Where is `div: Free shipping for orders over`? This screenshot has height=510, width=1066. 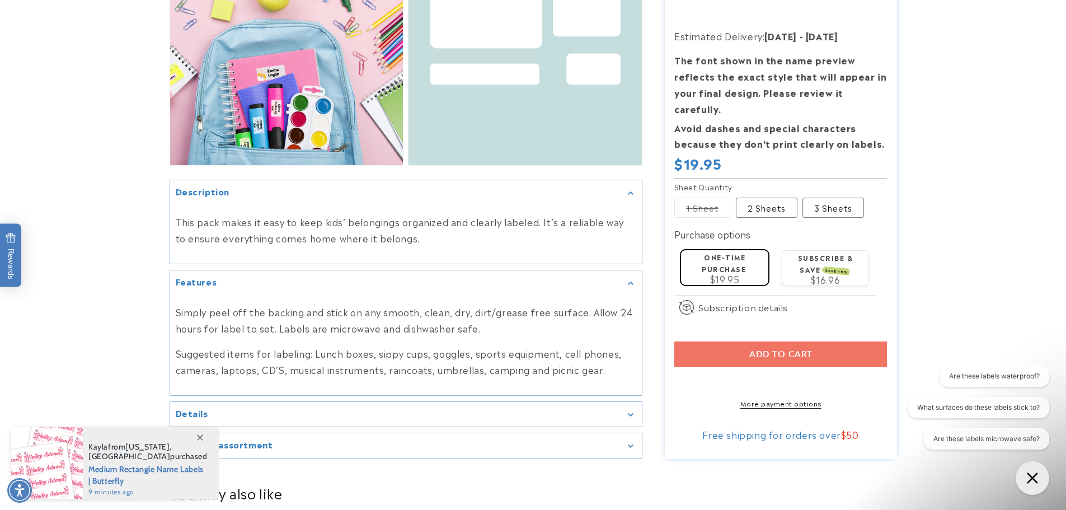 div: Free shipping for orders over is located at coordinates (781, 434).